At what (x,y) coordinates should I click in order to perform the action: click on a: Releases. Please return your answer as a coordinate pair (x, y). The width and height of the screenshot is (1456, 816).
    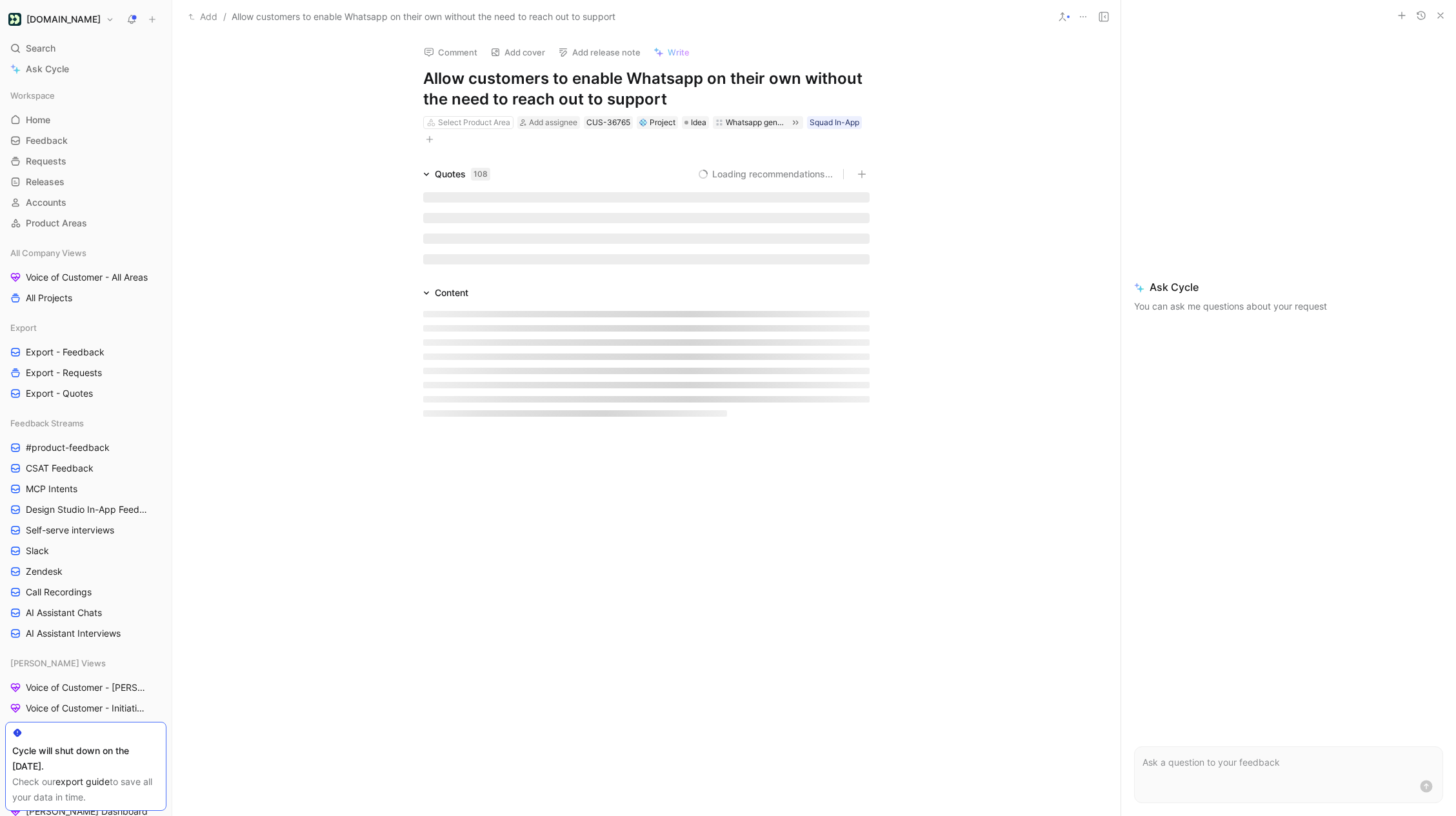
    Looking at the image, I should click on (86, 182).